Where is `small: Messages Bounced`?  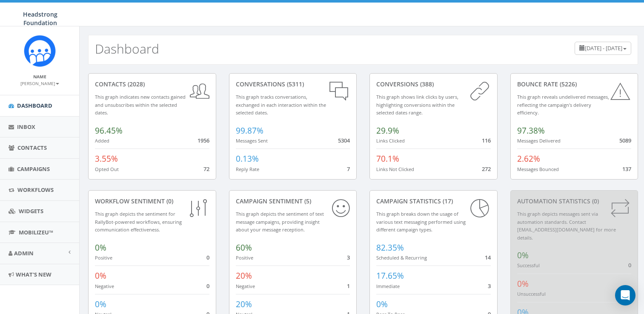 small: Messages Bounced is located at coordinates (538, 169).